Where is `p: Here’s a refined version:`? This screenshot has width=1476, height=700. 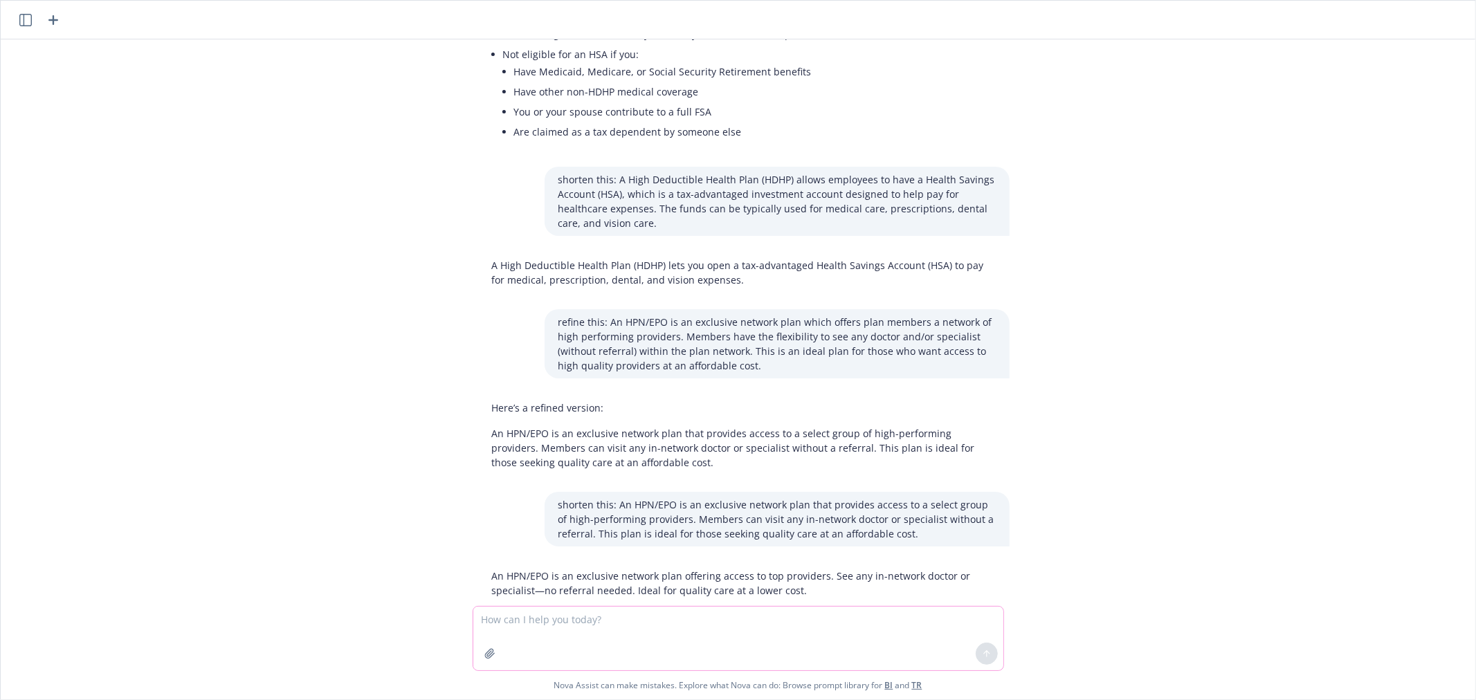 p: Here’s a refined version: is located at coordinates (744, 408).